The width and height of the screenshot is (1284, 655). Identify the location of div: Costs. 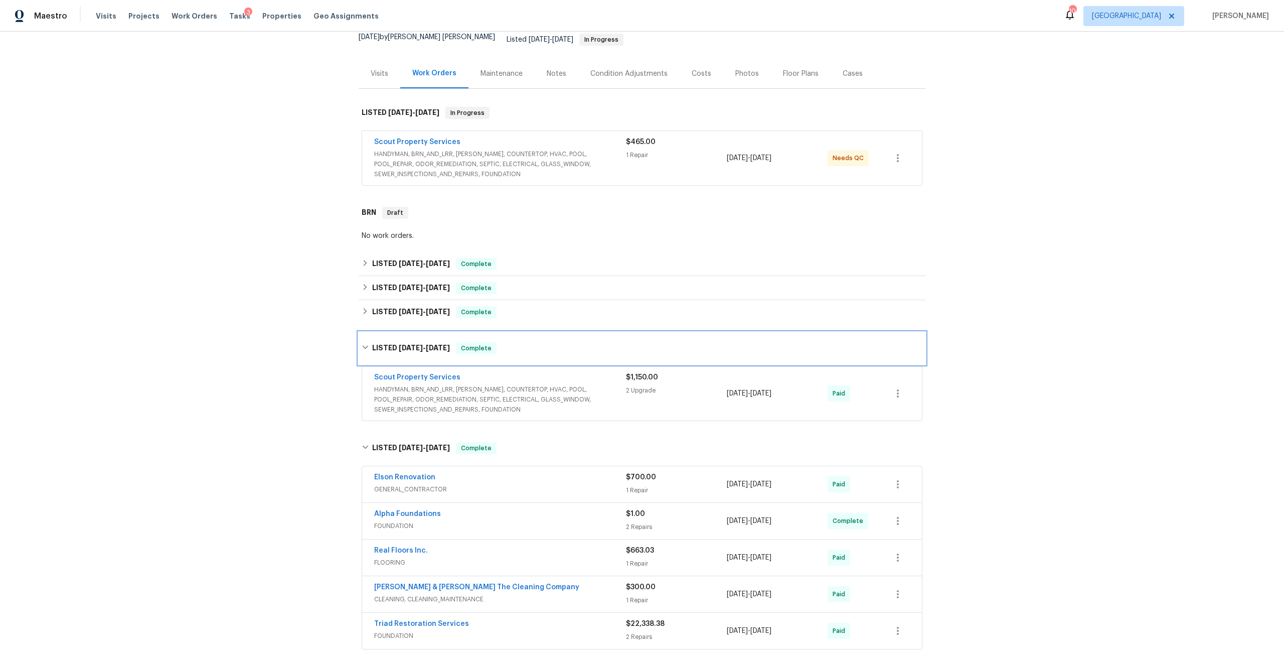
(701, 74).